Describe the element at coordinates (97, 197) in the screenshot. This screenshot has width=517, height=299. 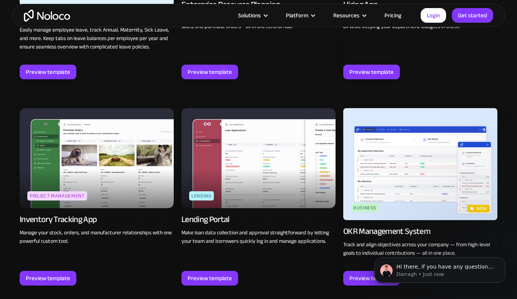
I see `a: Project ManagementInventory Tracking AppManage your stock, orders, and manufacturer relationships...` at that location.